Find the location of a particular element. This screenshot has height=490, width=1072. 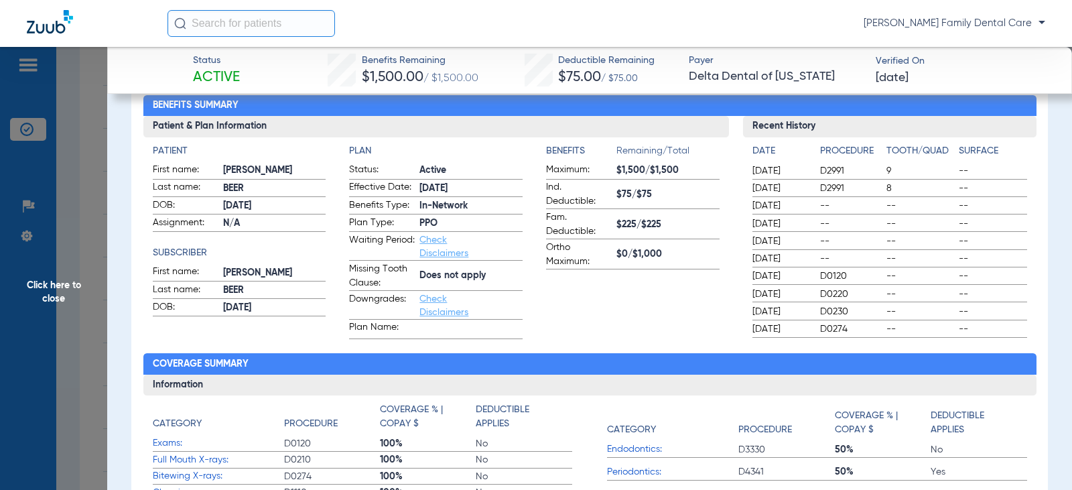

input: Search for patients is located at coordinates (251, 23).